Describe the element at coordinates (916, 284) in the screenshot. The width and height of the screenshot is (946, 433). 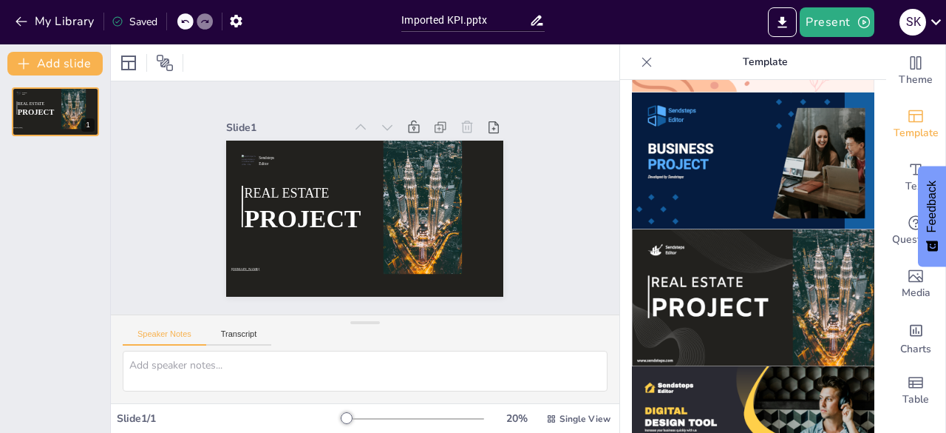
I see `div: Add images, graphics, shapes or video` at that location.